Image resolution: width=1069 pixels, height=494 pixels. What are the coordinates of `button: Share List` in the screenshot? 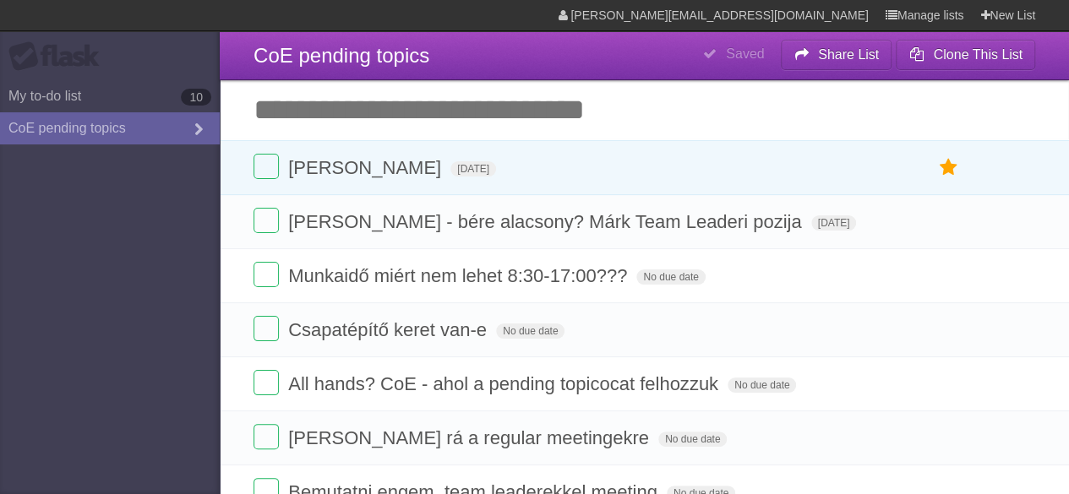 It's located at (836, 55).